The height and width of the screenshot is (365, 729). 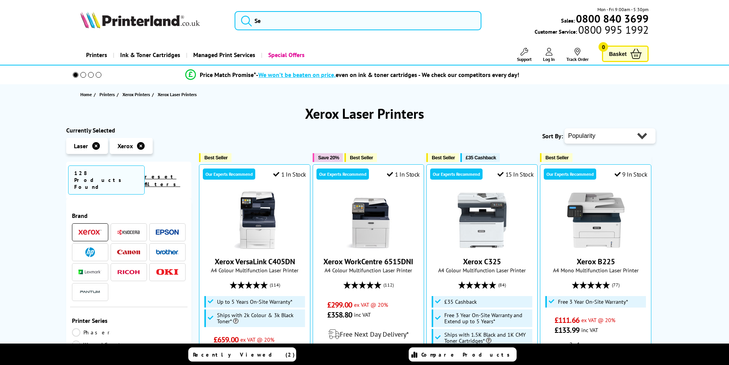 I want to click on img: Printerland Logo, so click(x=140, y=20).